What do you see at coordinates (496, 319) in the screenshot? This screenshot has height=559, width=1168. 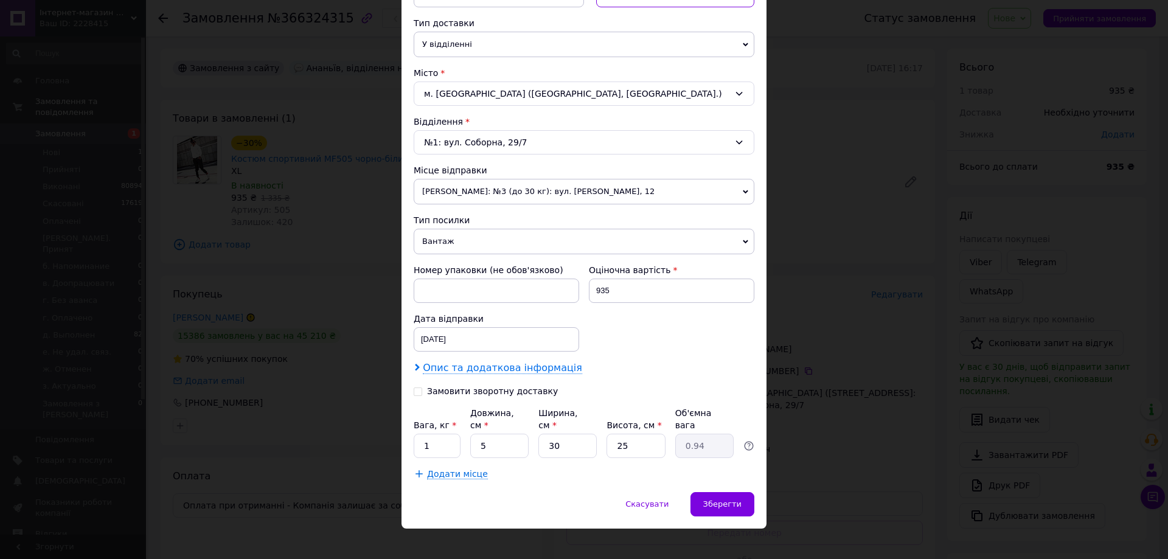 I see `div: Дата відправки` at bounding box center [496, 319].